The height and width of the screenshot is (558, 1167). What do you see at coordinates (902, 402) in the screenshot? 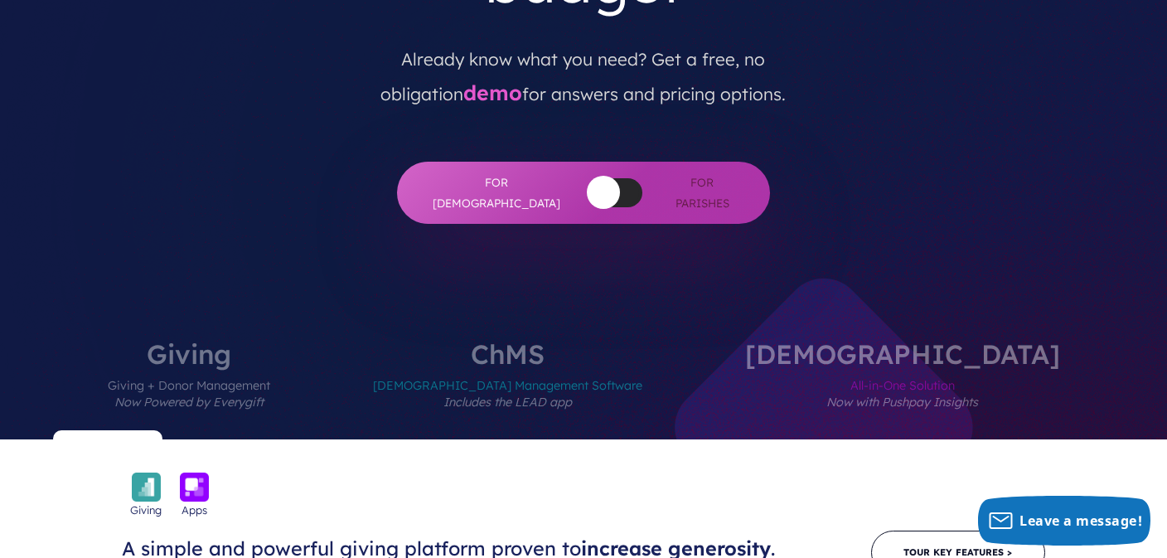
I see `em: Now with Pushpay Insights` at bounding box center [902, 402].